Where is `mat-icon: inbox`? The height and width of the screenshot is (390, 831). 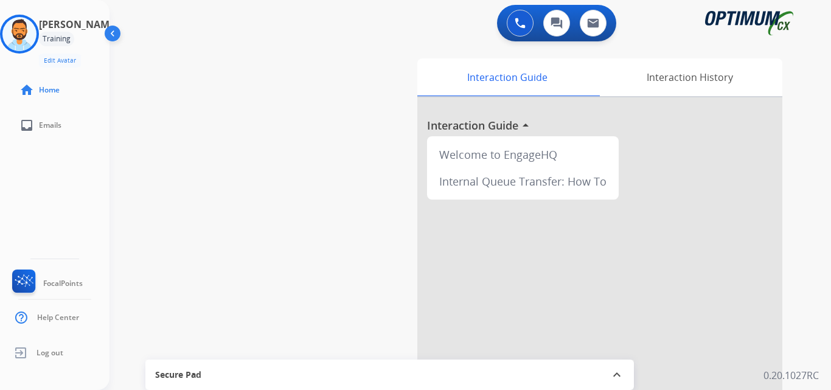 mat-icon: inbox is located at coordinates (27, 125).